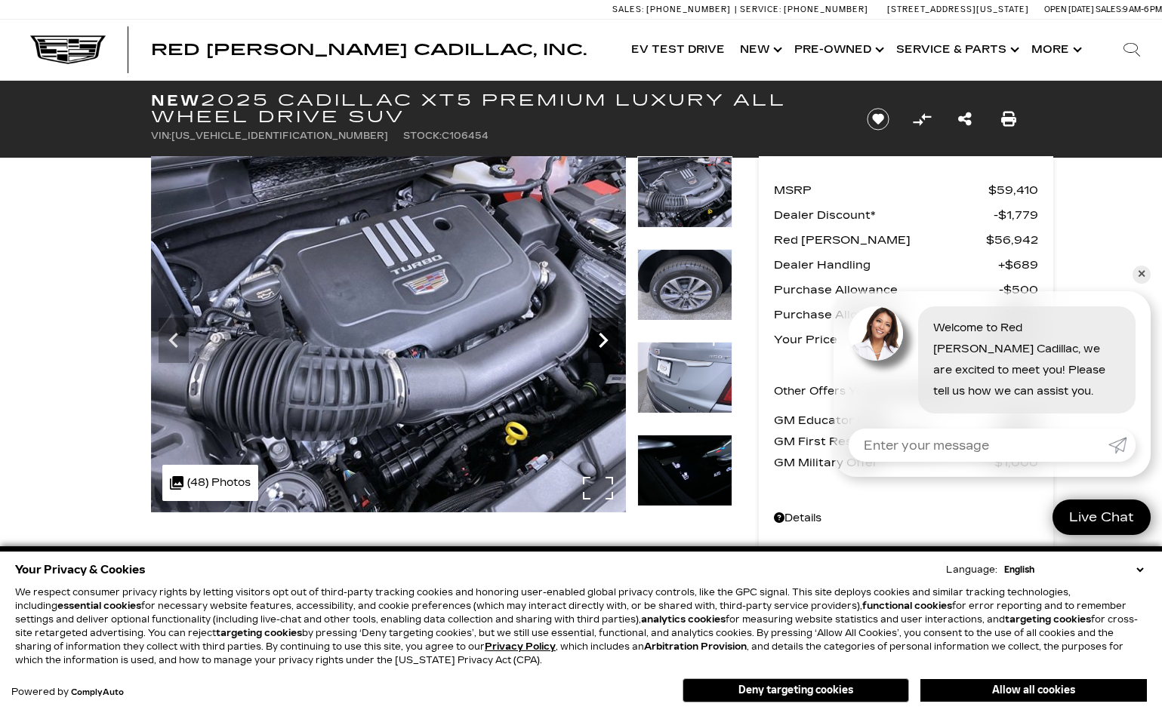 The height and width of the screenshot is (713, 1162). What do you see at coordinates (1013, 190) in the screenshot?
I see `span: $59,410` at bounding box center [1013, 190].